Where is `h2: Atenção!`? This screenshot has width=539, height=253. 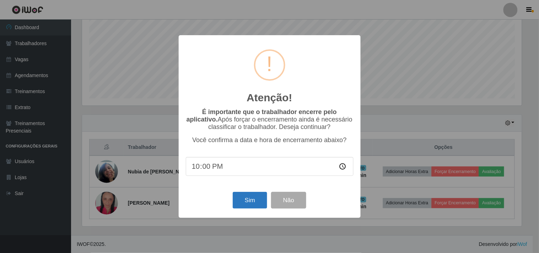 h2: Atenção! is located at coordinates (269, 98).